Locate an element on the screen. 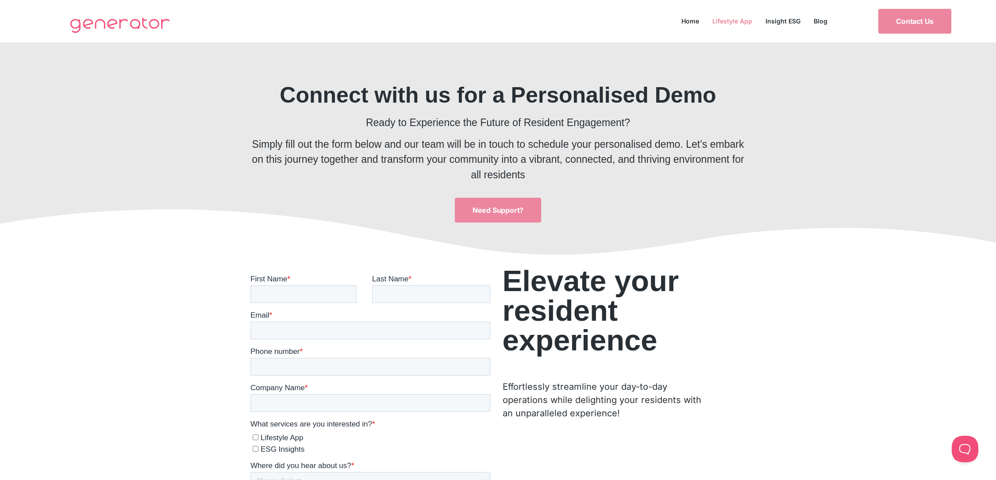  span: Lifestyle App is located at coordinates (31, 163).